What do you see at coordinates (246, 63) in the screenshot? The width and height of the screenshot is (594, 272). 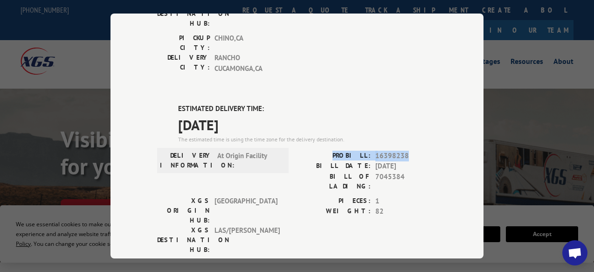 I see `span: RANCHO CUCAMONGA , CA` at bounding box center [246, 63].